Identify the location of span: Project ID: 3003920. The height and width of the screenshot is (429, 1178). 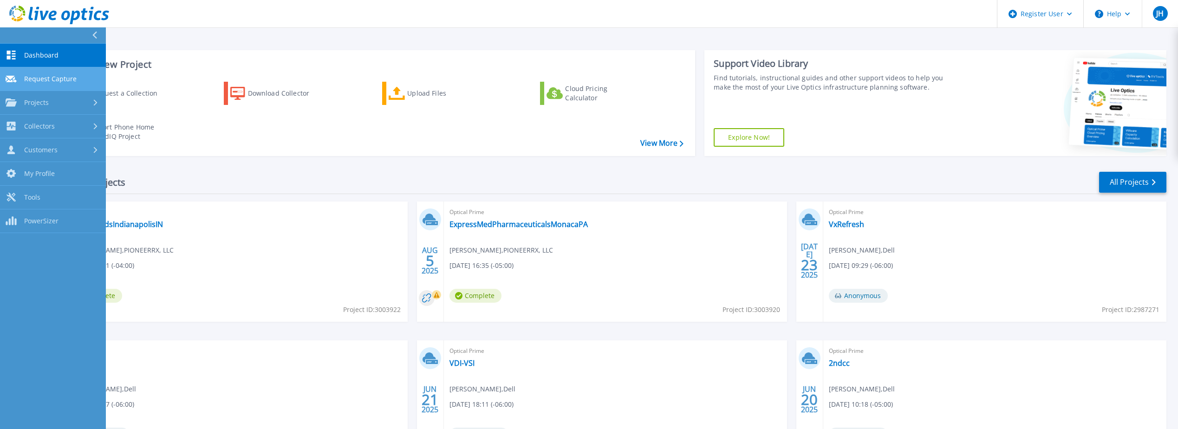
(751, 310).